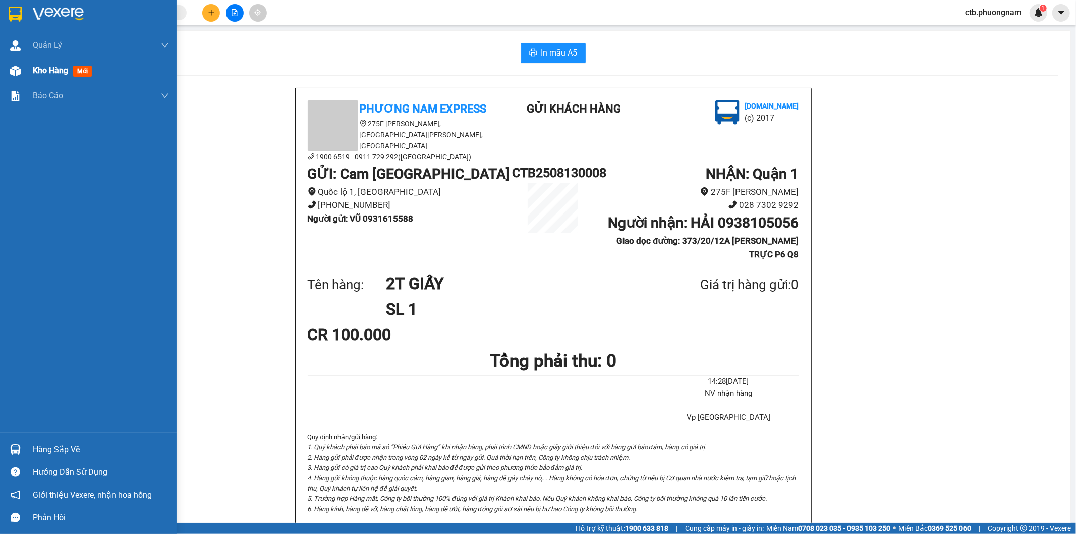 The height and width of the screenshot is (534, 1076). What do you see at coordinates (445, 467) in the screenshot?
I see `i: 3. Hàng gửi có giá trị cao Quý khách phải khai báo để được gửi theo phương thức bảo đảm giá trị.` at bounding box center [445, 467].